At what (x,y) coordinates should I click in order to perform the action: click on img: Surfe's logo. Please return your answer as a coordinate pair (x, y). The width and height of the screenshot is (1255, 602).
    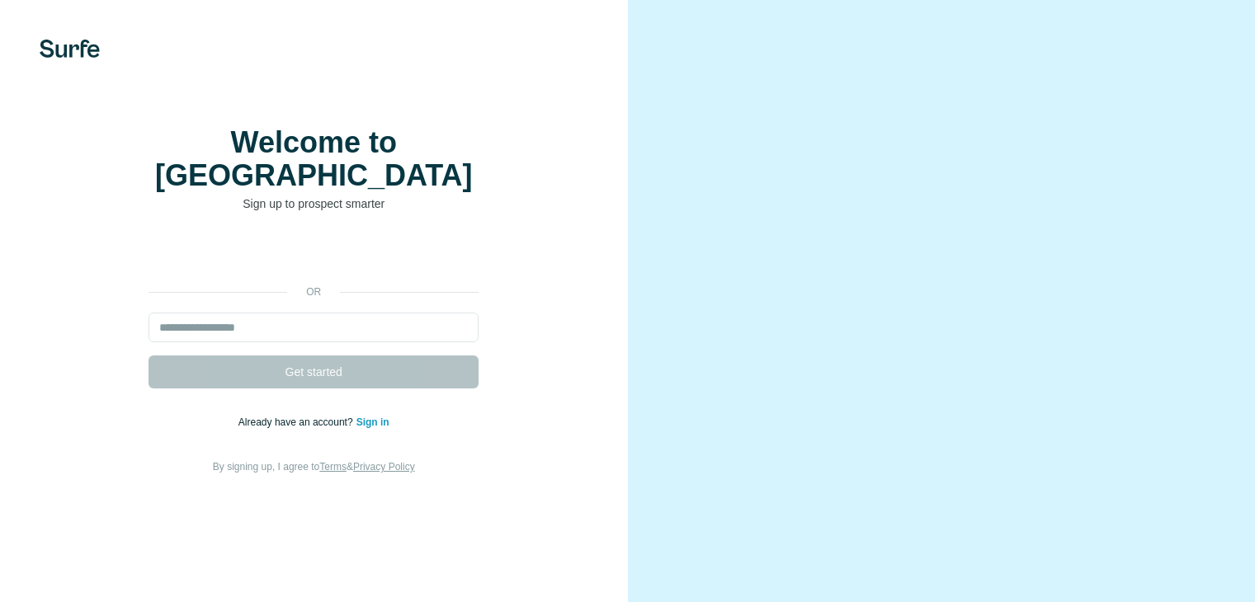
    Looking at the image, I should click on (69, 49).